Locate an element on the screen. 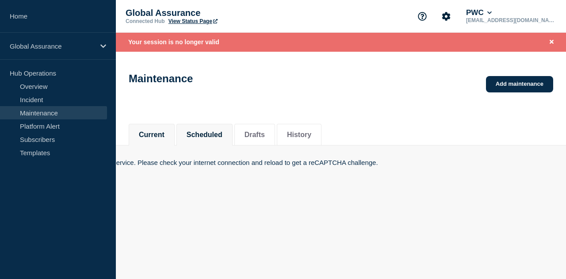 This screenshot has width=566, height=279. h1: Maintenance is located at coordinates (161, 79).